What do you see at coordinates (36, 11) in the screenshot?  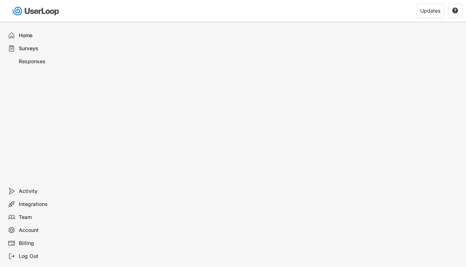 I see `img: userloop-logo-01.svg` at bounding box center [36, 11].